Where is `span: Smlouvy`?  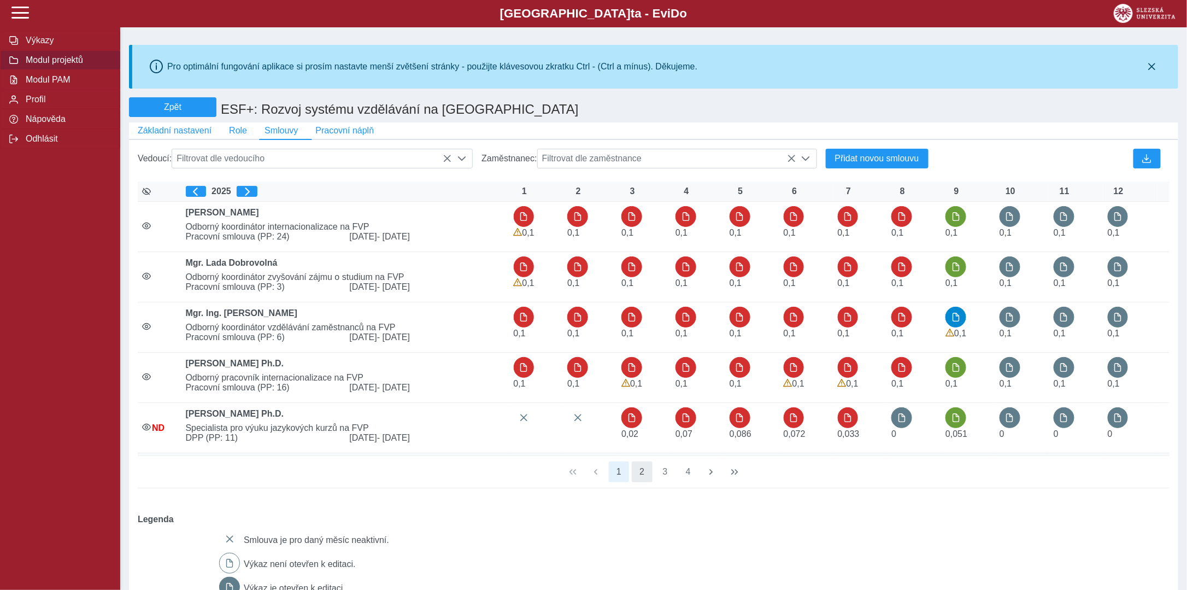
span: Smlouvy is located at coordinates (281, 131).